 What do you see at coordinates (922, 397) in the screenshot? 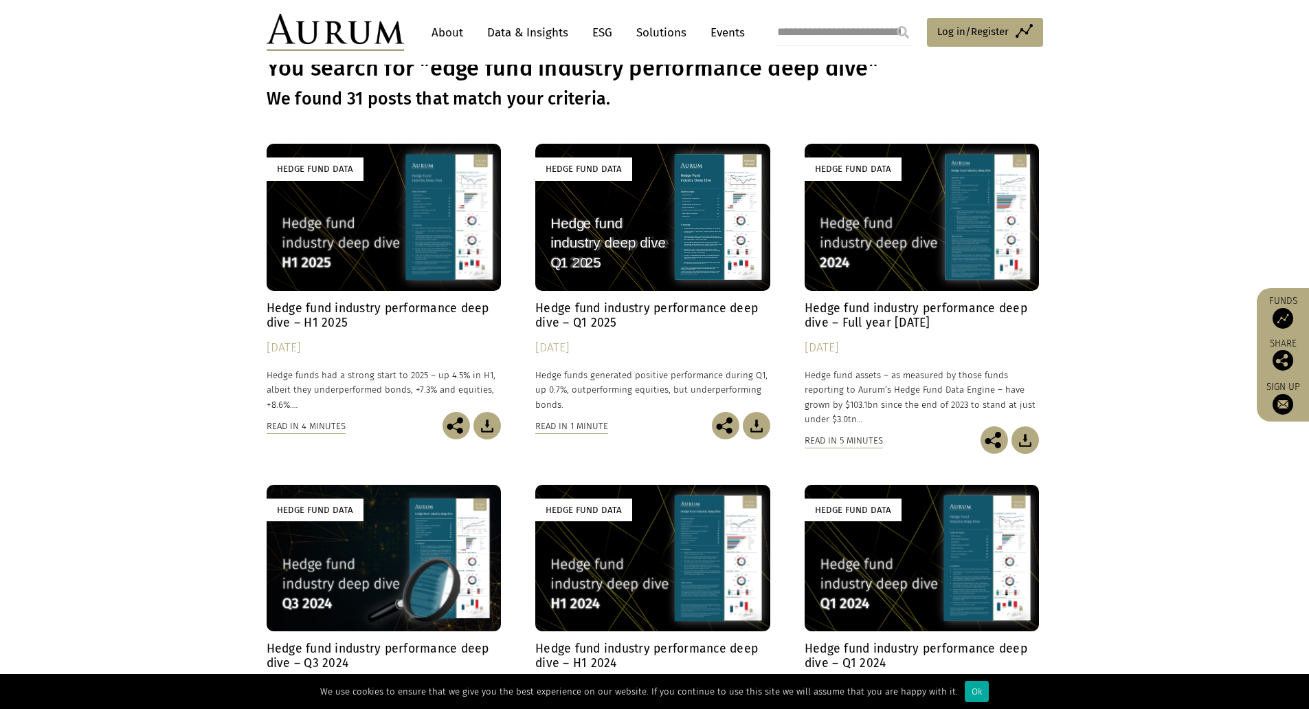
I see `p: Hedge fund assets – as measured by those funds reporting to Aurum’s Hedge Fund Data Engine – have...` at bounding box center [922, 397].